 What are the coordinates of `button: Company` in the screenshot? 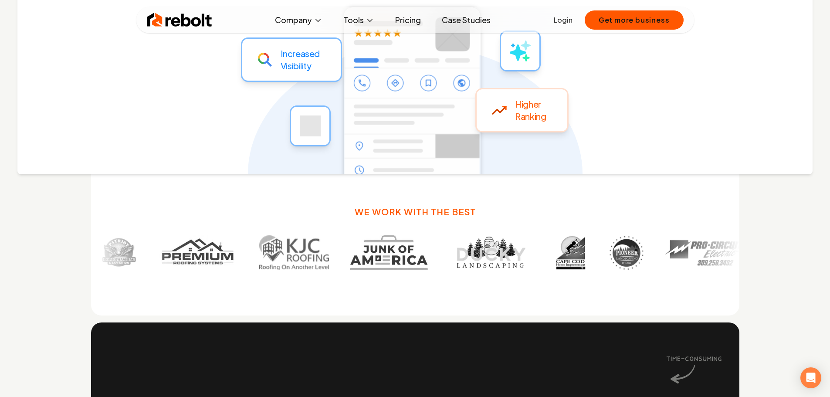 It's located at (298, 20).